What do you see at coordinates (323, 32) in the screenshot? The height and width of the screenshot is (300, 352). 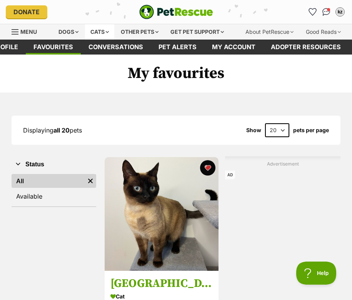 I see `div: Good Reads` at bounding box center [323, 32].